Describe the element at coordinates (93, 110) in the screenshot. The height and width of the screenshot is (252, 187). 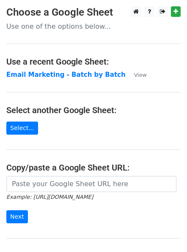
I see `h4: Select another Google Sheet:` at that location.